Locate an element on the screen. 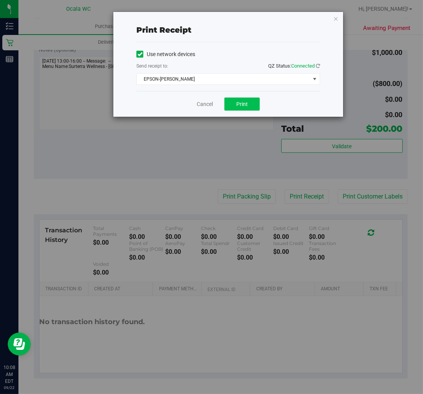 The image size is (423, 394). span: Print receipt is located at coordinates (164, 30).